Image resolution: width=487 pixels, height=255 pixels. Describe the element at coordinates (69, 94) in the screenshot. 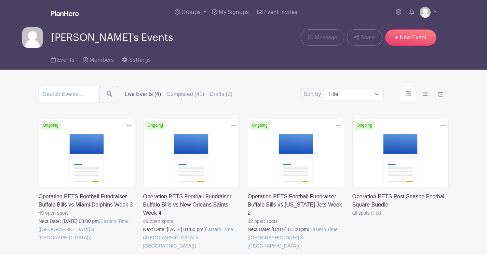

I see `input: Search Events...` at that location.